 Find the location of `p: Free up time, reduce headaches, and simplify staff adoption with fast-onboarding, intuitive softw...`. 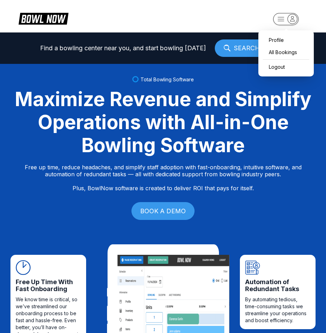

p: Free up time, reduce headaches, and simplify staff adoption with fast-onboarding, intuitive softw... is located at coordinates (163, 177).